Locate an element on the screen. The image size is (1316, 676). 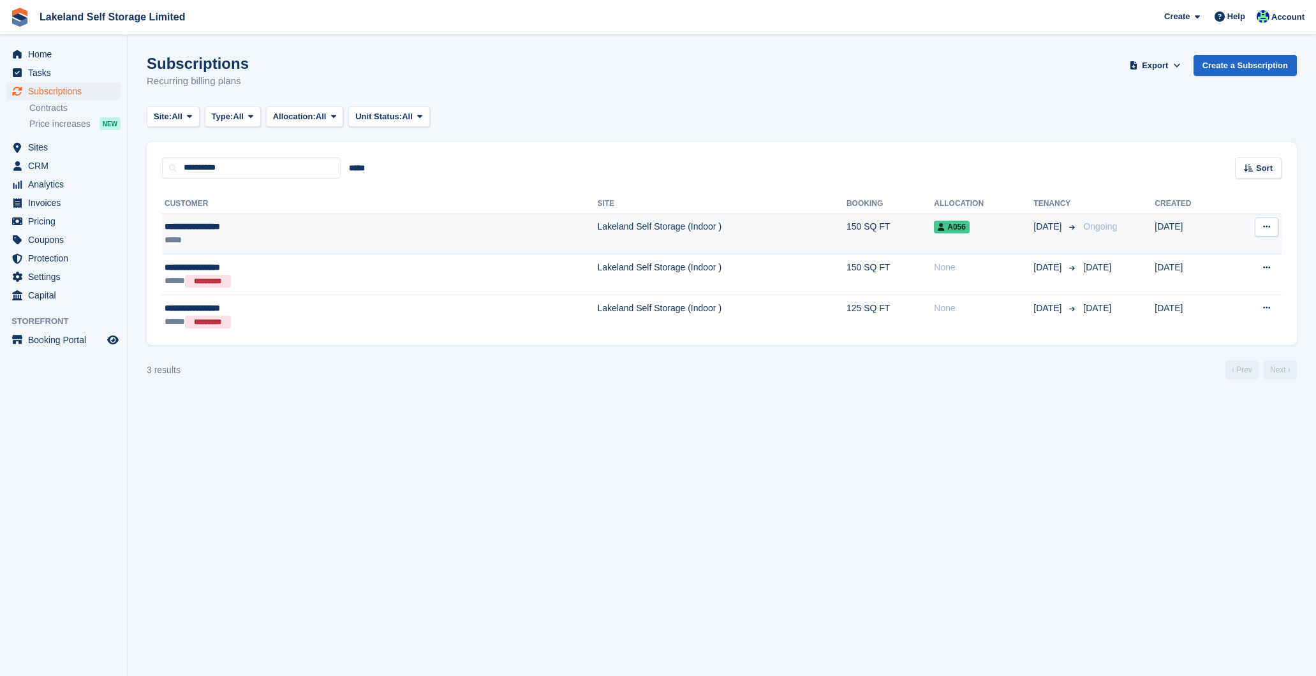
span: Analytics is located at coordinates (66, 184).